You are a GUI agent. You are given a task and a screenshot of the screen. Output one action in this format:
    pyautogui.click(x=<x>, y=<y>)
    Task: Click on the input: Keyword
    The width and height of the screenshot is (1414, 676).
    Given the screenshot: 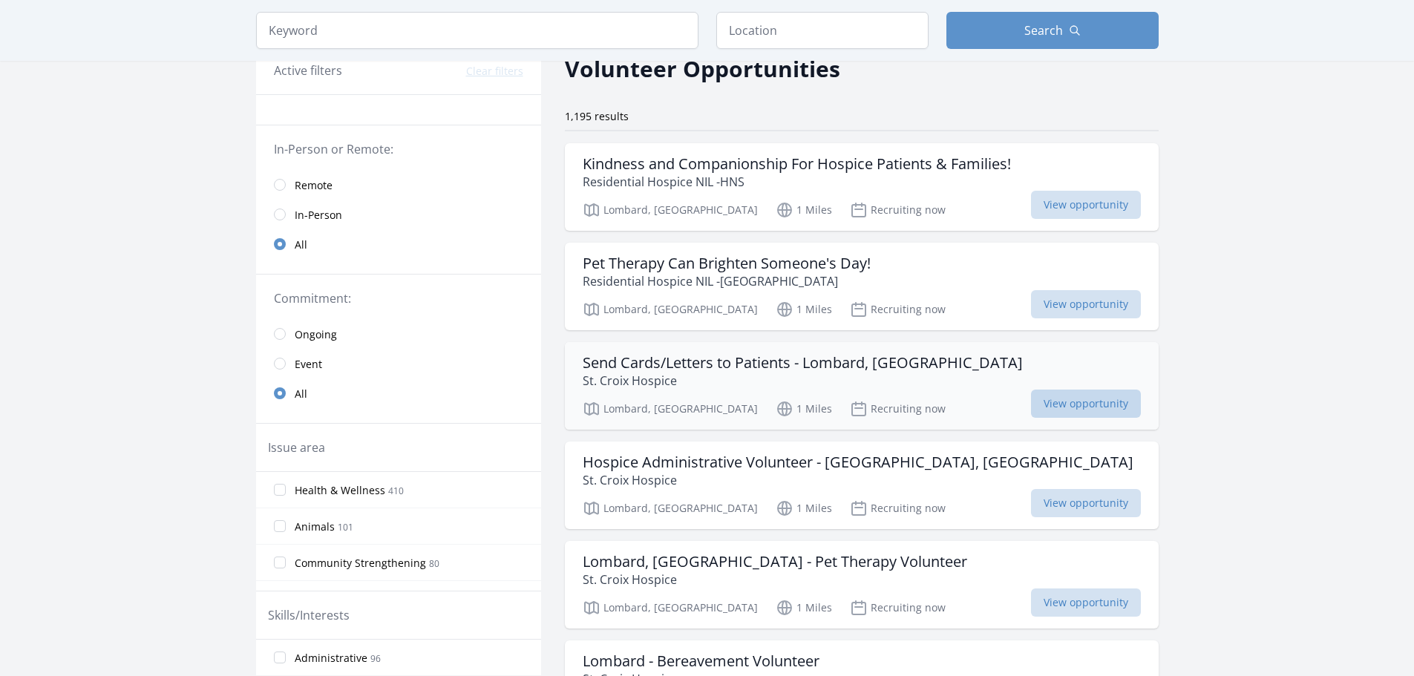 What is the action you would take?
    pyautogui.click(x=477, y=30)
    